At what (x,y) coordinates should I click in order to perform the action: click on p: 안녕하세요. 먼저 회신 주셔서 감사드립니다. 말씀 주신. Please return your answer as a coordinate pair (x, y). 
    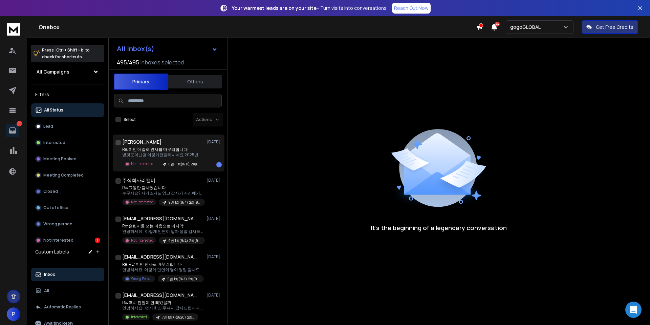
    Looking at the image, I should click on (163, 308).